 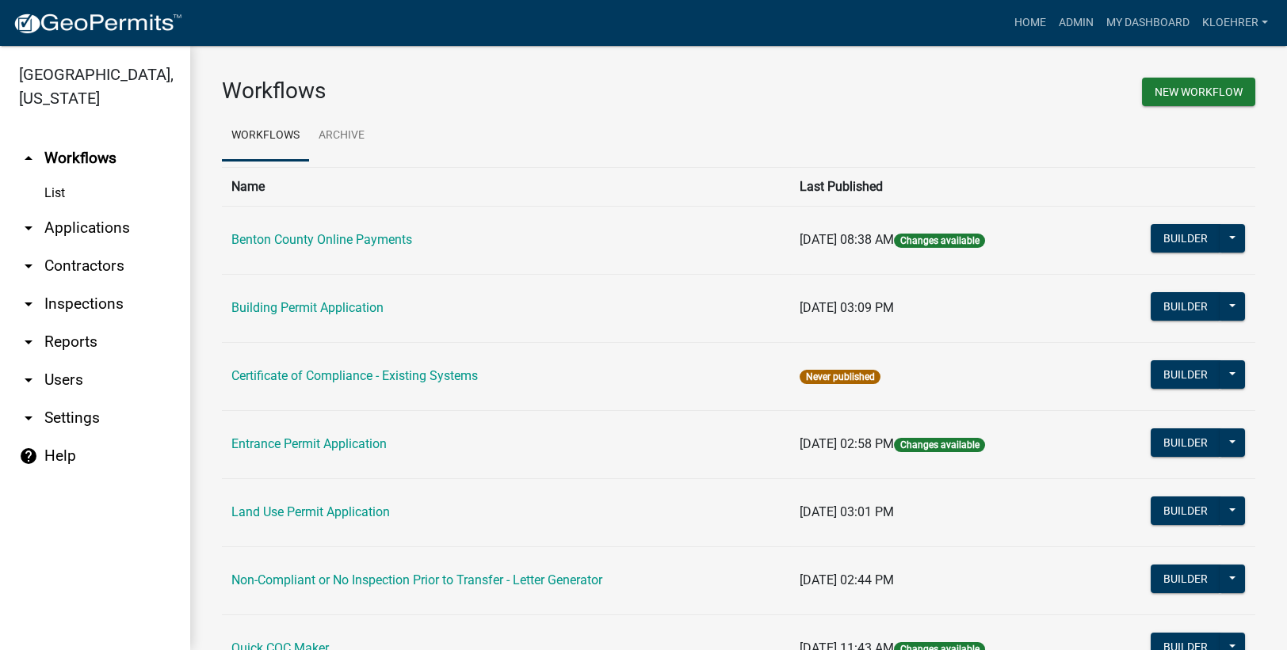 What do you see at coordinates (307, 307) in the screenshot?
I see `a: Building Permit Application` at bounding box center [307, 307].